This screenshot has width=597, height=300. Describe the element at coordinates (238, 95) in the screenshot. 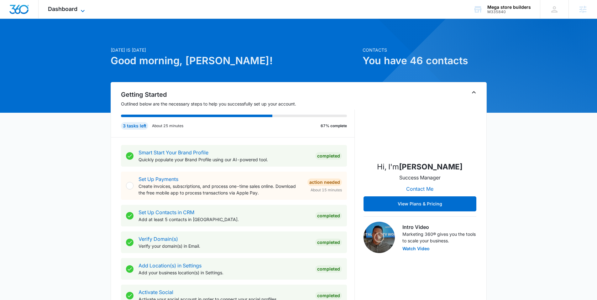

I see `h2: Getting Started` at that location.